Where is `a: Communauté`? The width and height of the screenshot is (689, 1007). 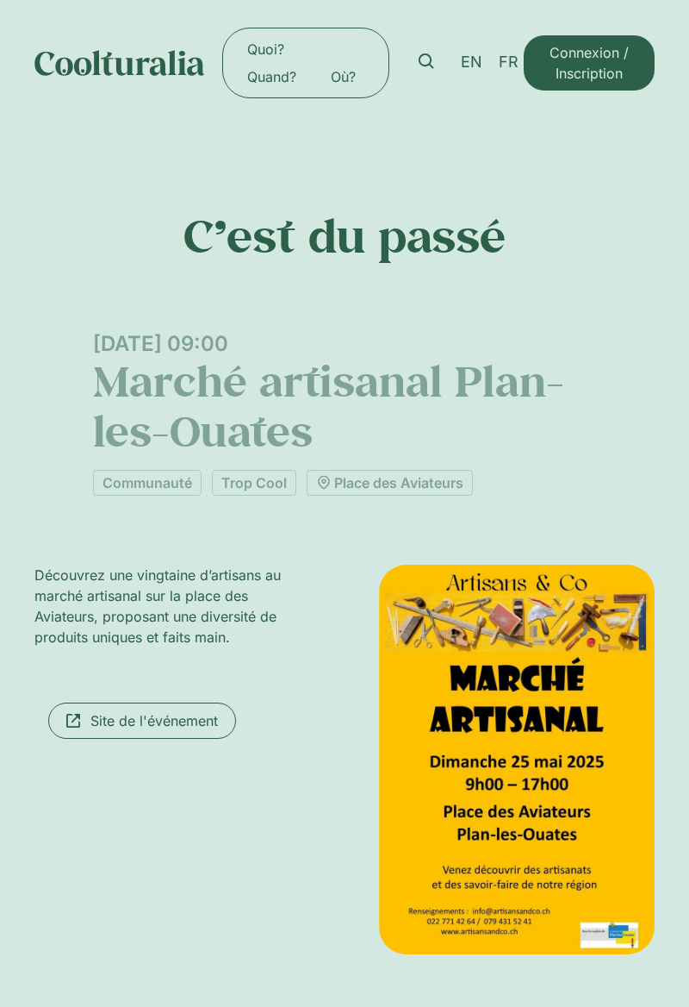 a: Communauté is located at coordinates (147, 483).